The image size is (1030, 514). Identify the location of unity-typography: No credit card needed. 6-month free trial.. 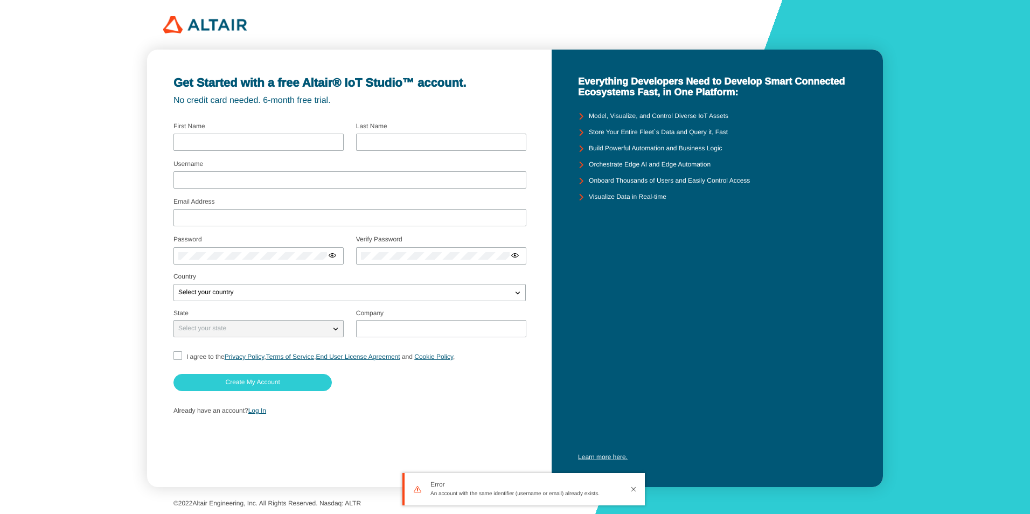
(350, 101).